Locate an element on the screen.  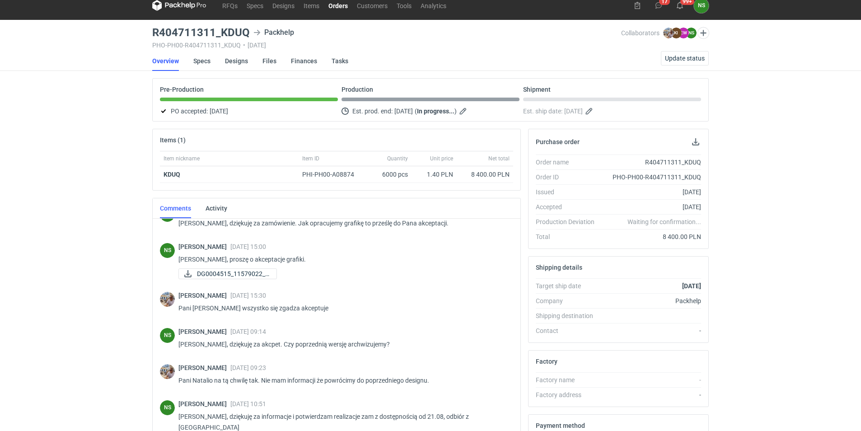
div: 6000 pcs is located at coordinates (389, 174).